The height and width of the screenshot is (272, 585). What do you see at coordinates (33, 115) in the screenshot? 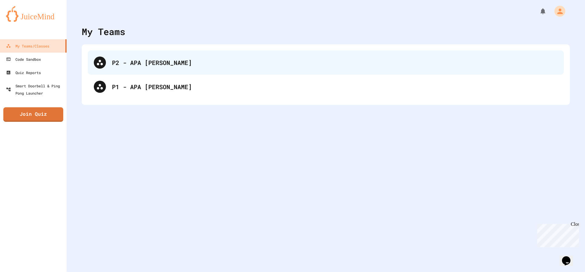
I see `a: Join Quiz` at bounding box center [33, 115].